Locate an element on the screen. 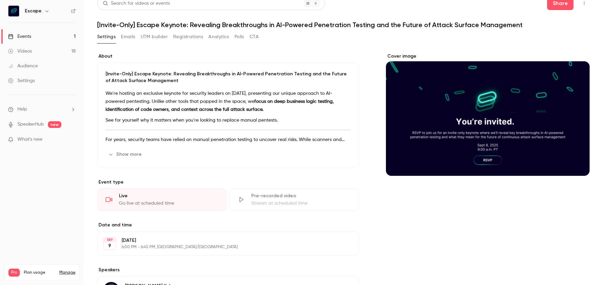  div: Audience is located at coordinates (23, 66).